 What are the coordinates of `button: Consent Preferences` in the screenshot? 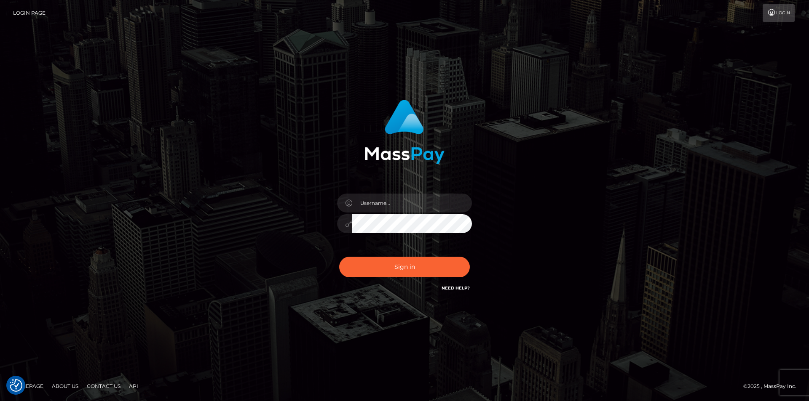 It's located at (16, 386).